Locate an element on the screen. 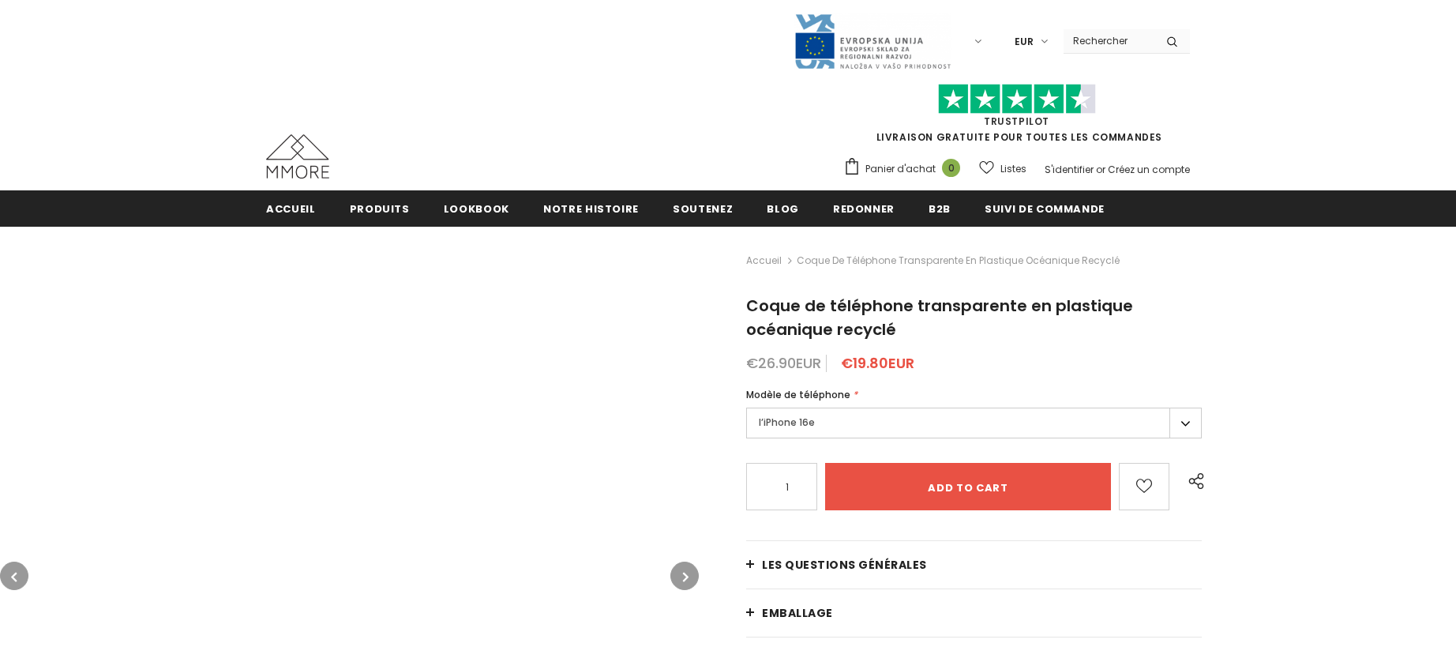 The height and width of the screenshot is (647, 1456). span: LIVRAISON GRATUITE POUR TOUTES LES COMMANDES is located at coordinates (1016, 117).